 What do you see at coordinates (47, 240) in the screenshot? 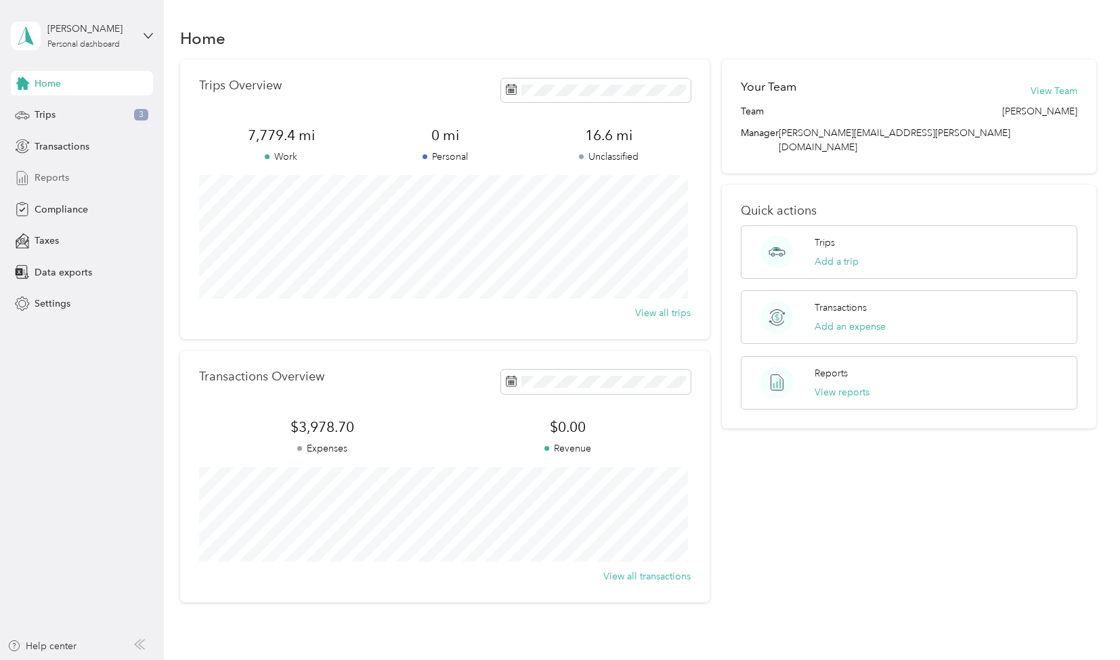
I see `span: Taxes` at bounding box center [47, 240].